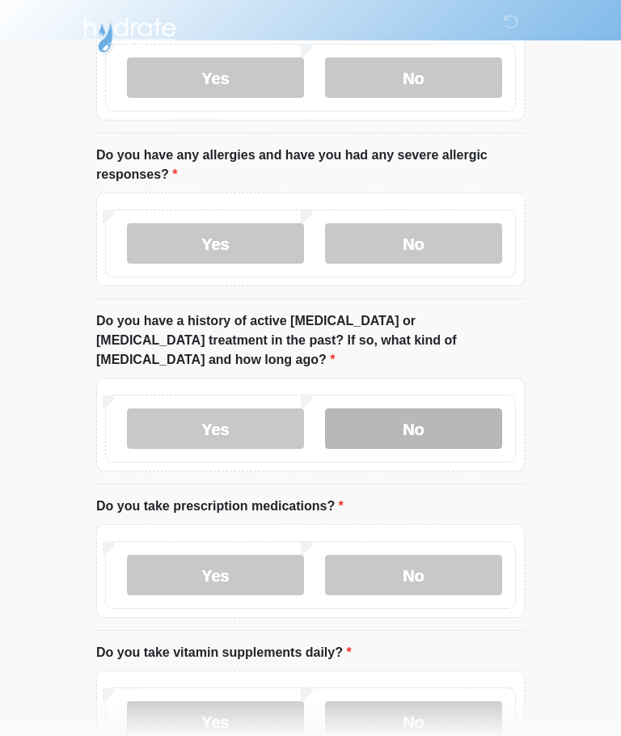 This screenshot has height=736, width=621. I want to click on label: Do you take prescription medications?, so click(220, 506).